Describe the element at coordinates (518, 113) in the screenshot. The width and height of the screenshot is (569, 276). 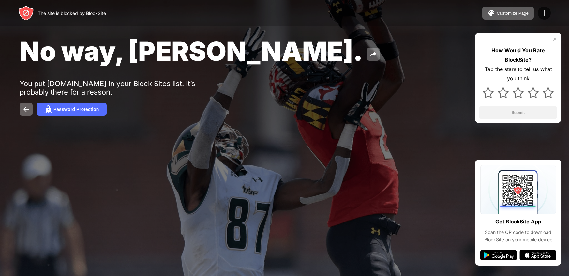
I see `button: Submit` at that location.